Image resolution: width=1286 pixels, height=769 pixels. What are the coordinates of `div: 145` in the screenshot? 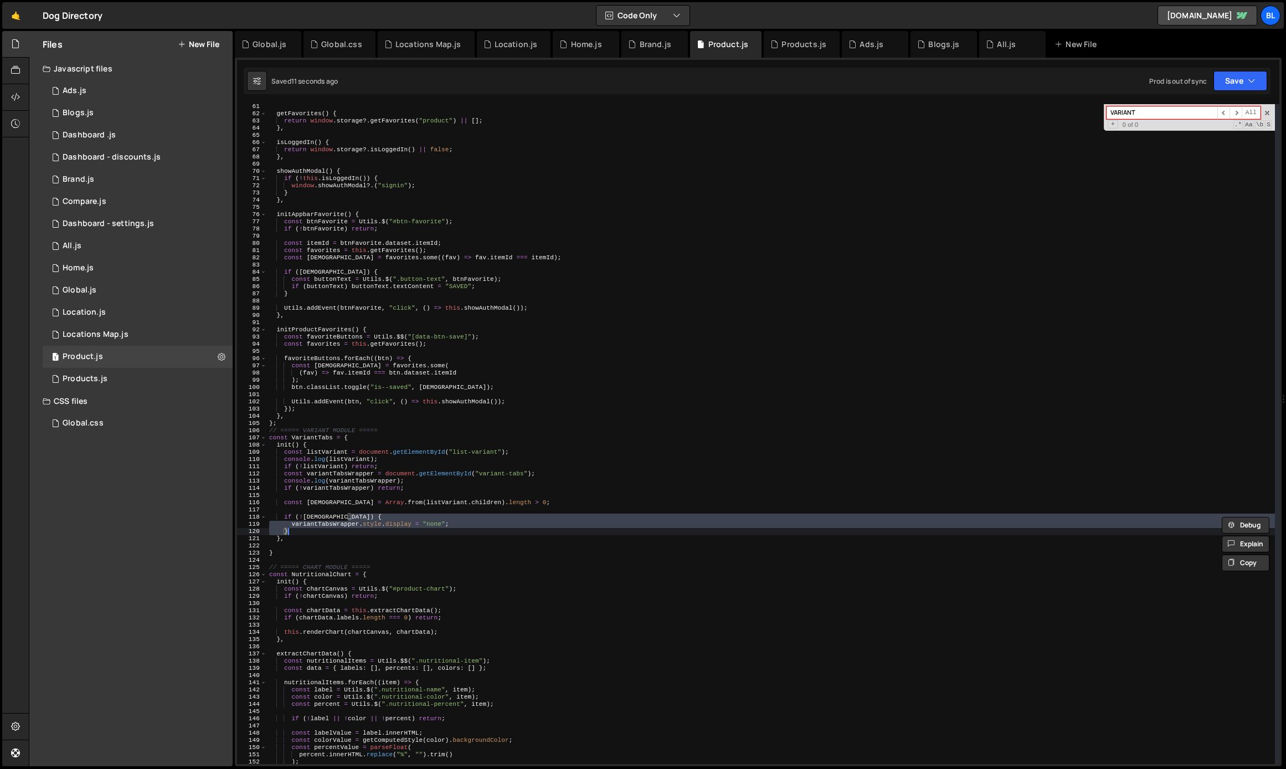 It's located at (252, 711).